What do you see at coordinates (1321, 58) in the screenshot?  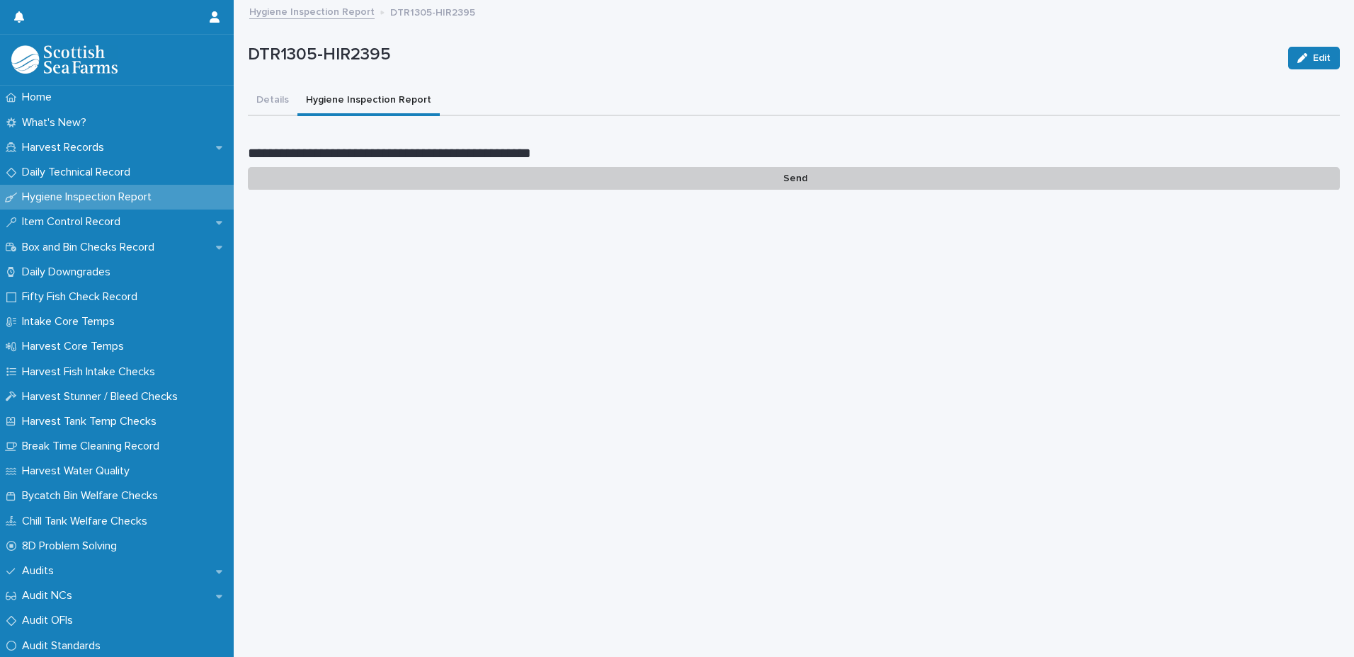 I see `span: Edit` at bounding box center [1321, 58].